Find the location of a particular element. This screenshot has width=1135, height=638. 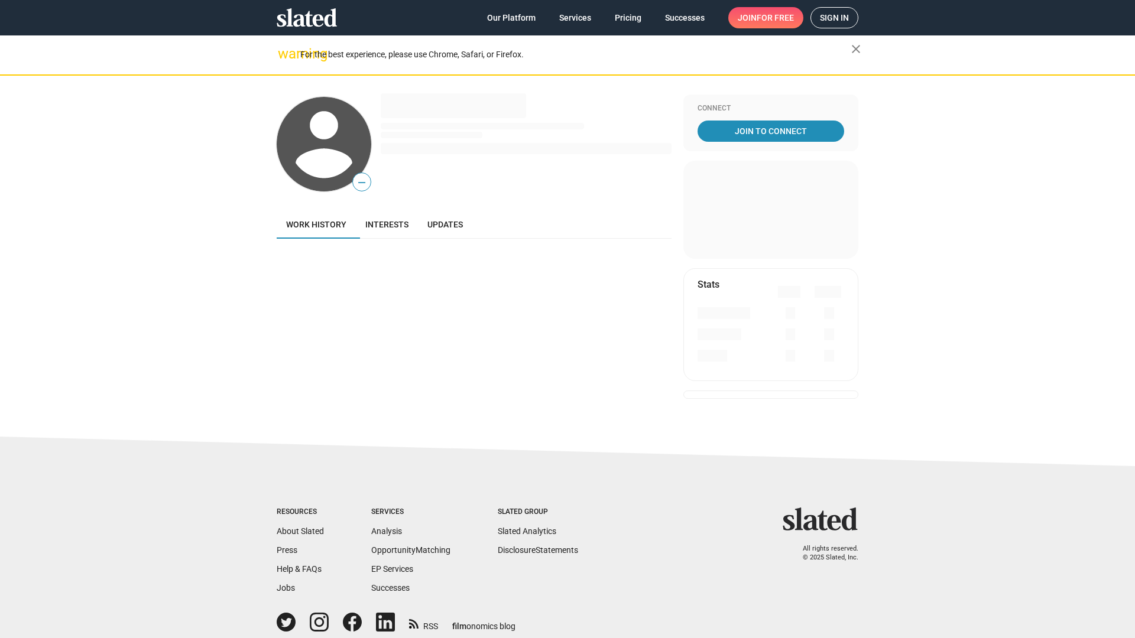

a: Slated Analytics is located at coordinates (527, 531).